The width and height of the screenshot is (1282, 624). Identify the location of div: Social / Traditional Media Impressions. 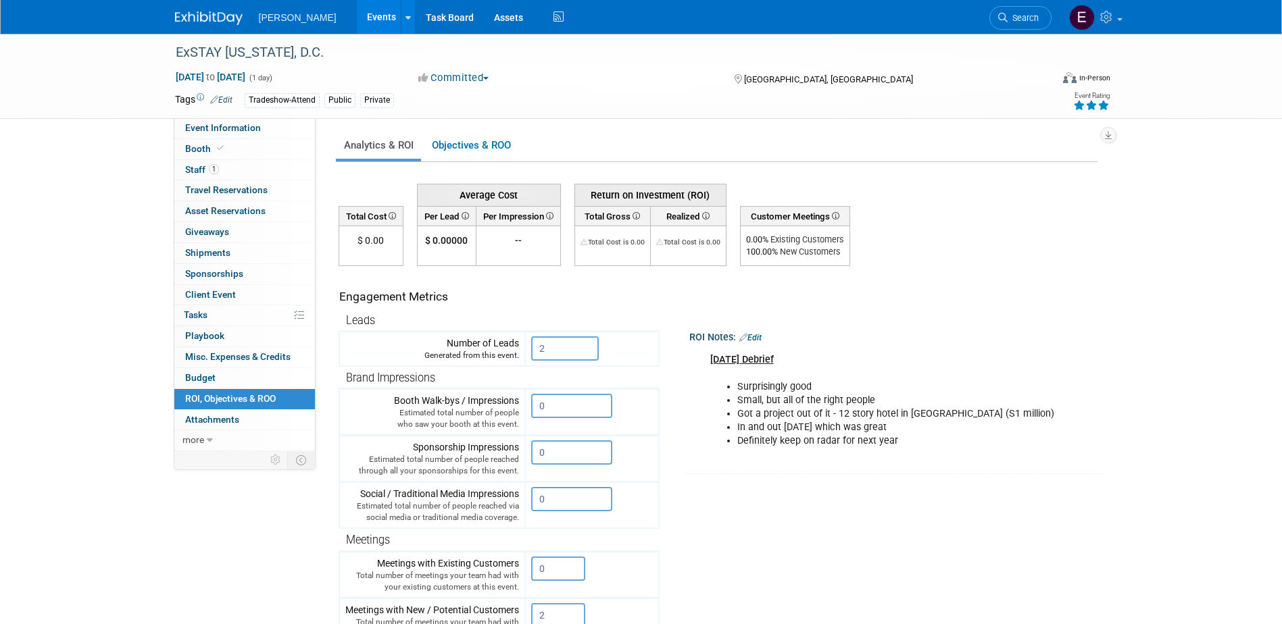
(432, 505).